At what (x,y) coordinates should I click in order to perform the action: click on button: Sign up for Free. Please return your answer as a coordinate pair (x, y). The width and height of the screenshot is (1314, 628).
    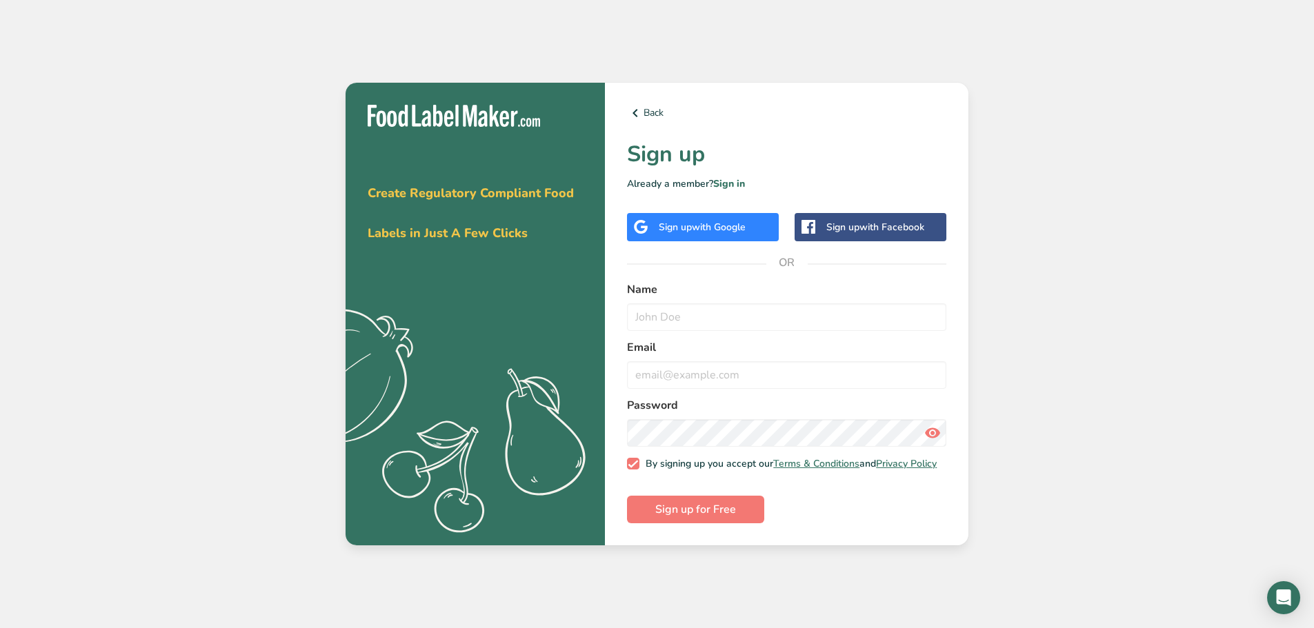
    Looking at the image, I should click on (695, 510).